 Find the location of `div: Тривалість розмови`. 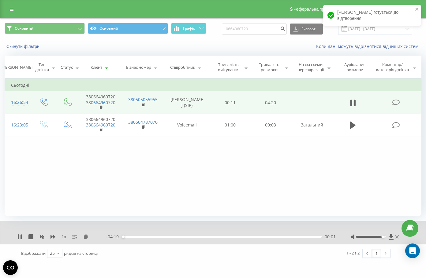

div: Тривалість розмови is located at coordinates (269, 67).